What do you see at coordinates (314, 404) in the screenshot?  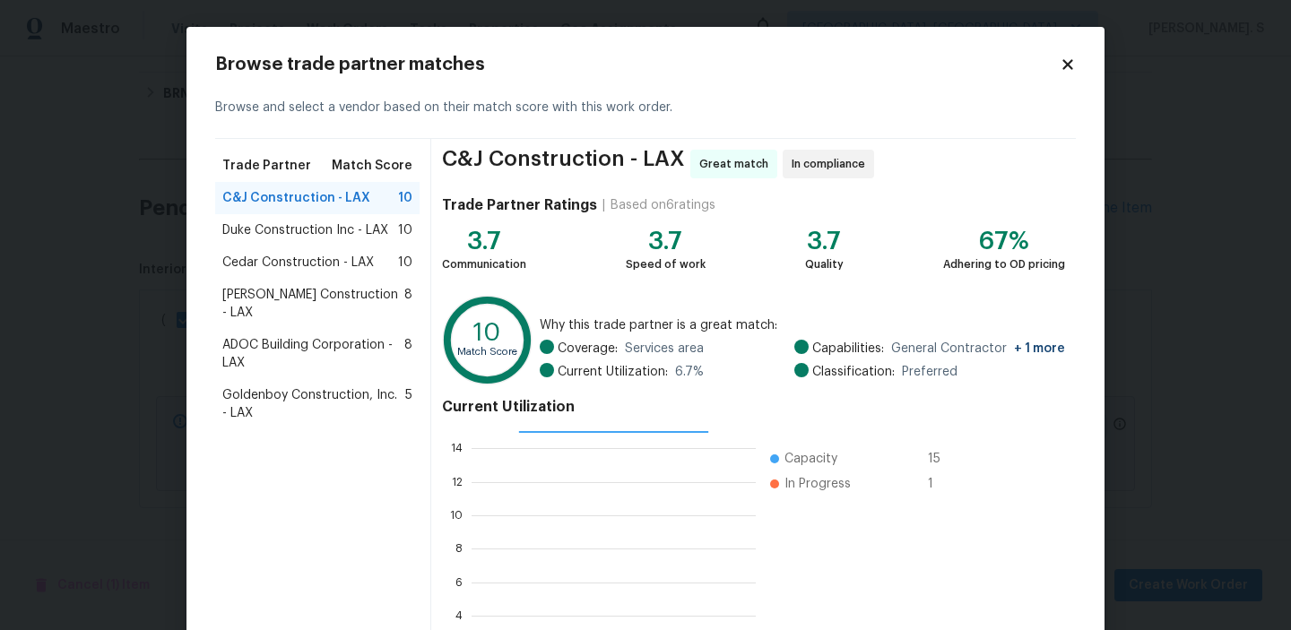 I see `span: Goldenboy Construction, Inc. - LAX` at bounding box center [314, 404].